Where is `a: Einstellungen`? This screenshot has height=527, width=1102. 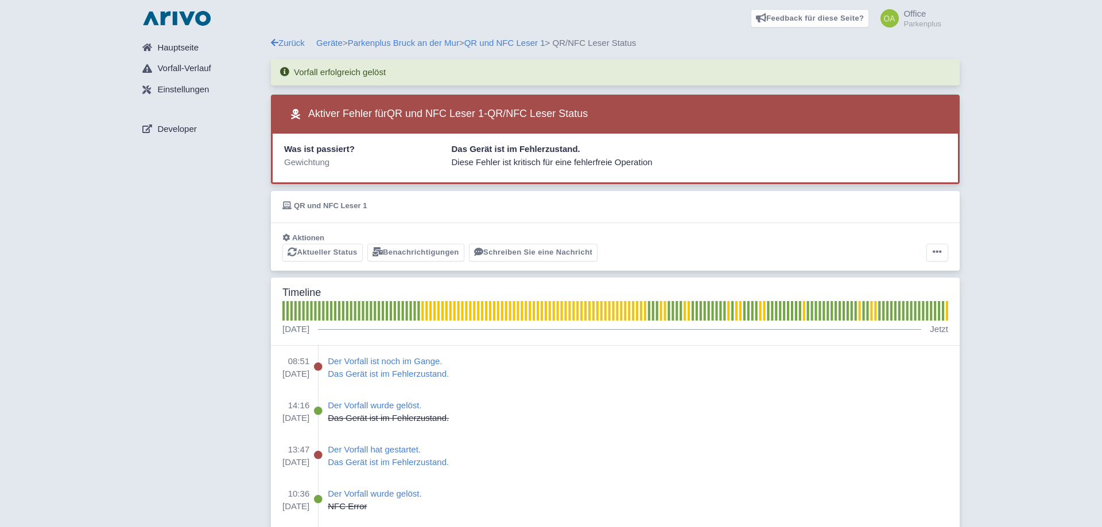
a: Einstellungen is located at coordinates (202, 90).